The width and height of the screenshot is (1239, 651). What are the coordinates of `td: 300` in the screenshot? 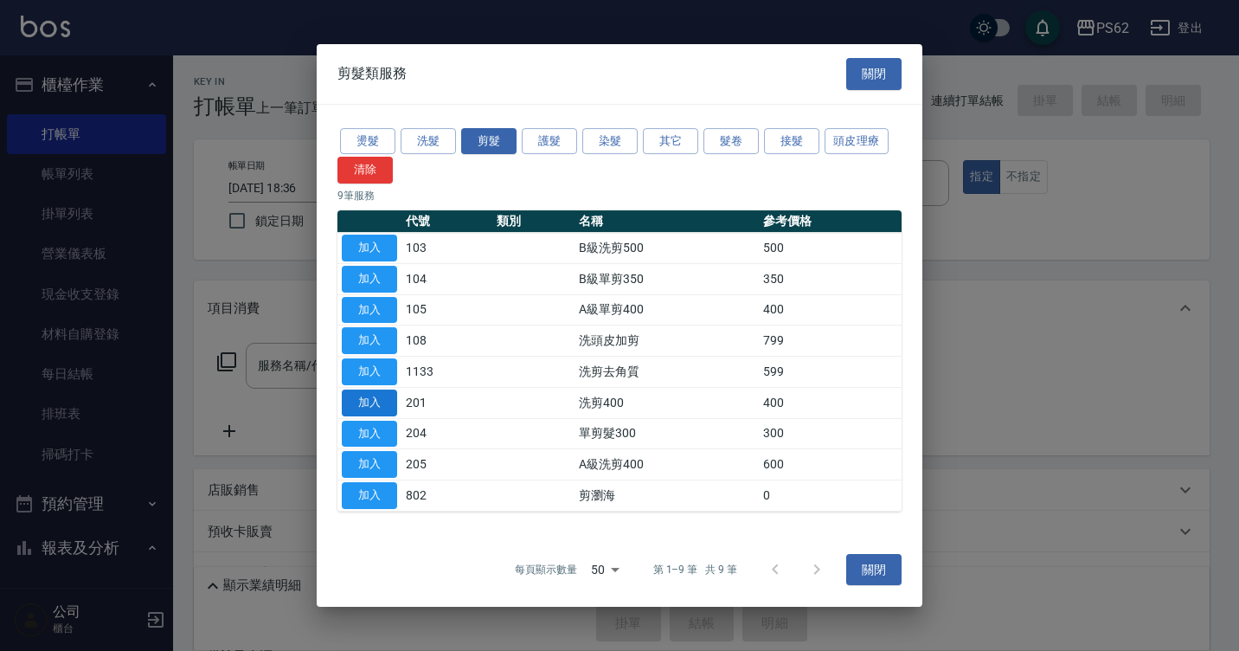 It's located at (830, 434).